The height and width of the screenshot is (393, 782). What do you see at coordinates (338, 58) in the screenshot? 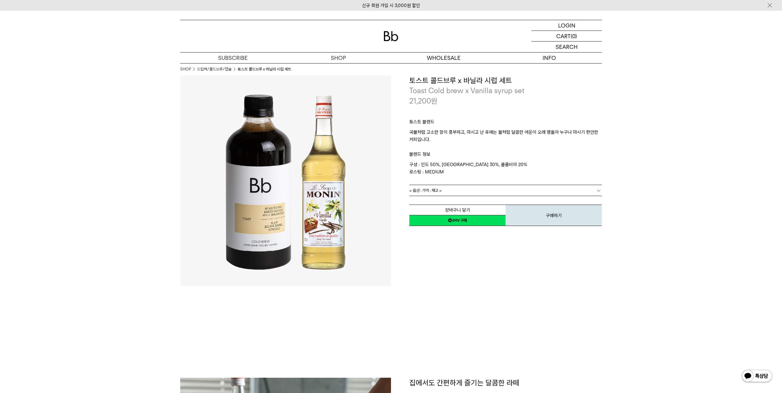
I see `p: SHOP` at bounding box center [338, 58].